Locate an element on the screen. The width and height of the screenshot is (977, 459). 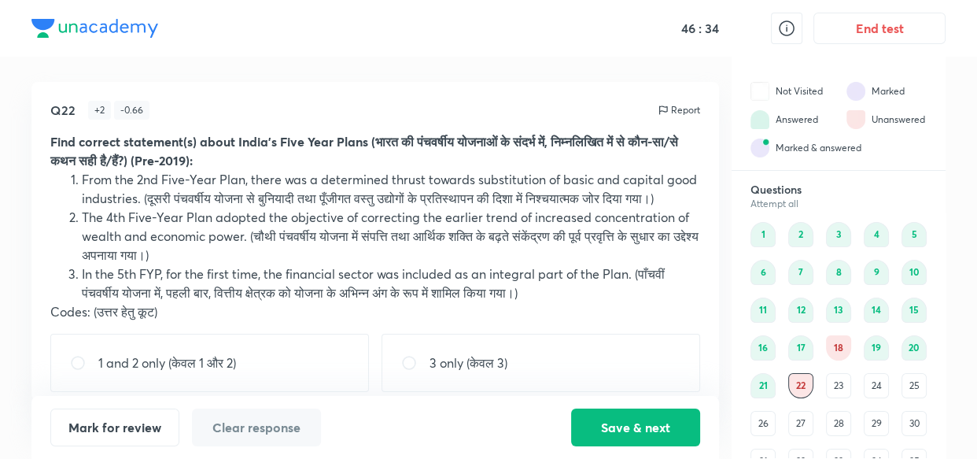
button: Mark for review is located at coordinates (115, 427).